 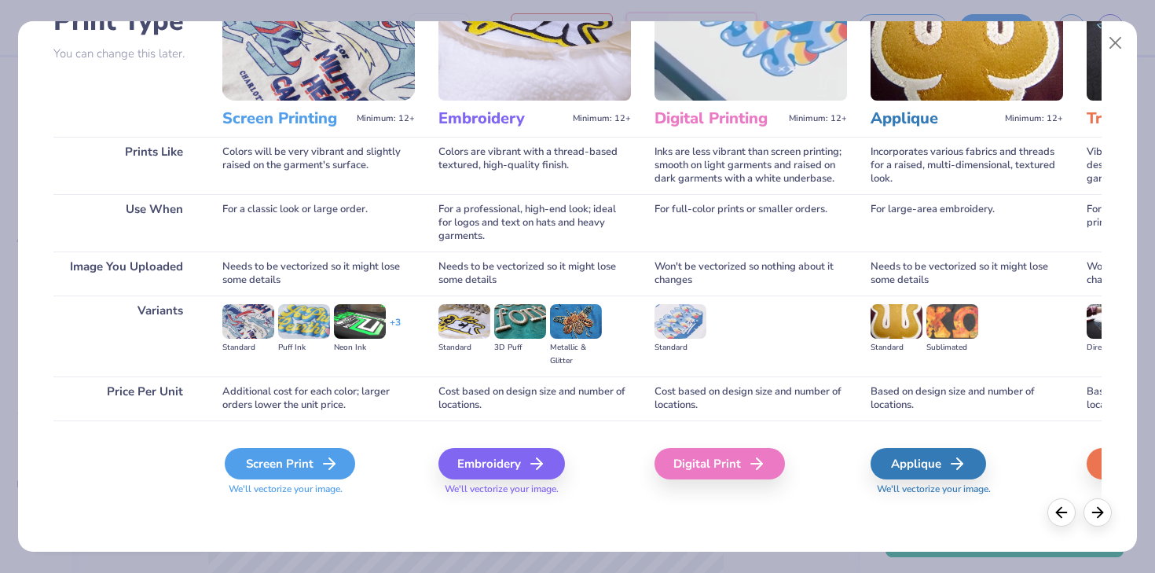 What do you see at coordinates (304, 347) in the screenshot?
I see `div: Puff Ink` at bounding box center [304, 347].